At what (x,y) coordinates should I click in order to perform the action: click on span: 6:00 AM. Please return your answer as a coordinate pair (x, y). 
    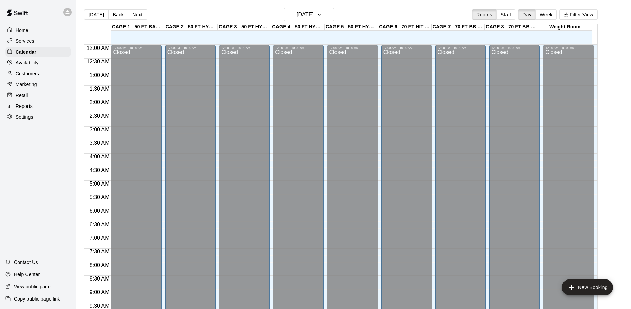
    Looking at the image, I should click on (99, 211).